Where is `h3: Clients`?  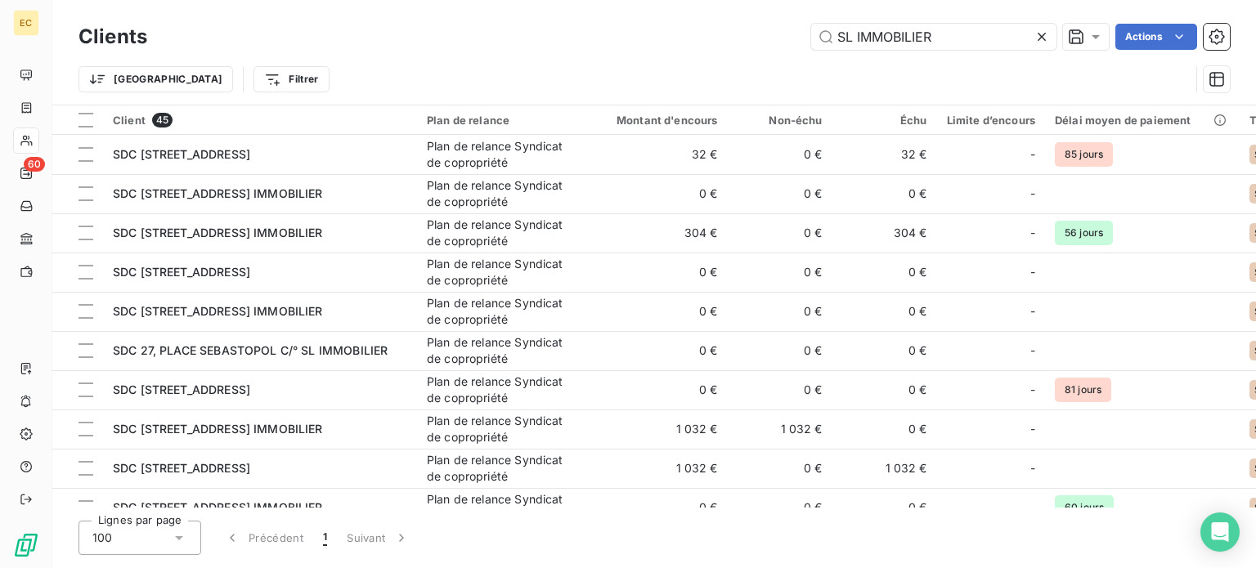
h3: Clients is located at coordinates (113, 37).